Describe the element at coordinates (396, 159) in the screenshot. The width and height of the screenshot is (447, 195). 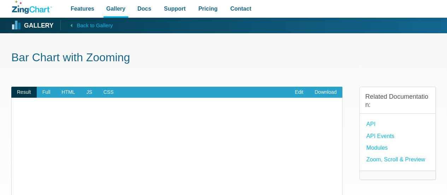
I see `a: Zoom, Scroll & Preview` at that location.